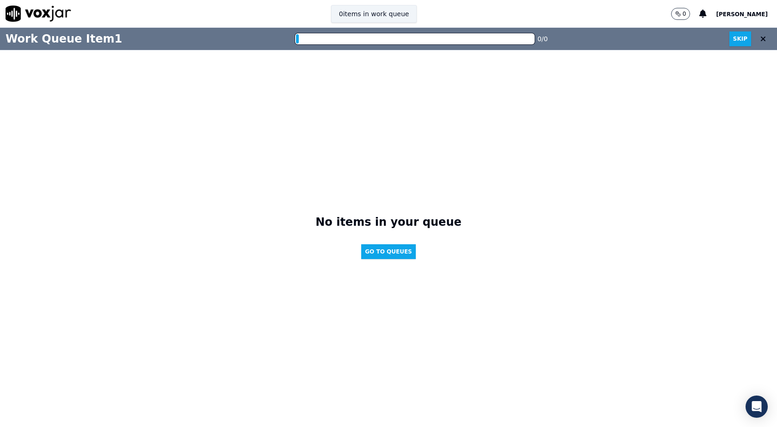 This screenshot has height=427, width=777. I want to click on p: 0, so click(684, 14).